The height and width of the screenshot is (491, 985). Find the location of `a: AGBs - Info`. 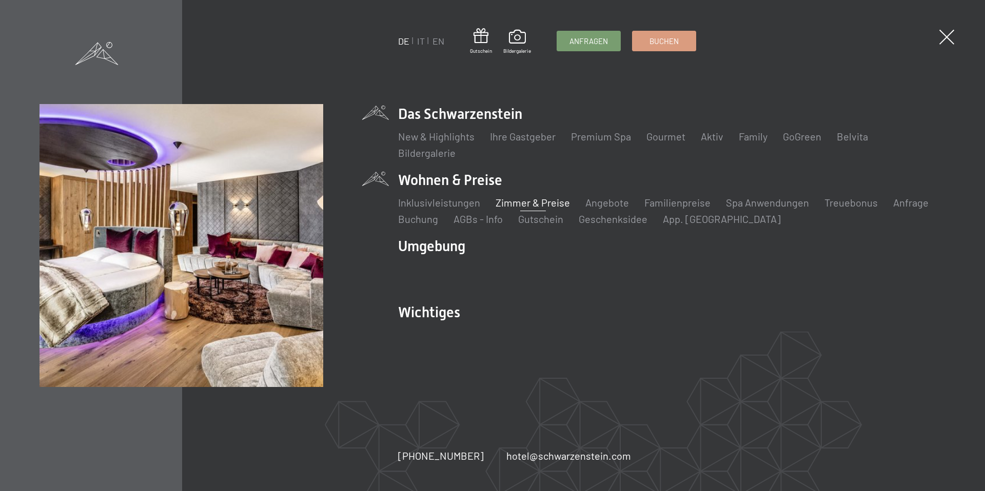

a: AGBs - Info is located at coordinates (478, 219).